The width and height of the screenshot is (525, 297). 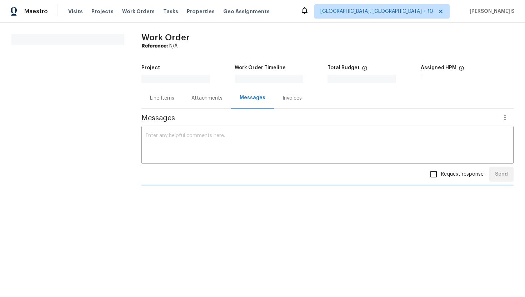 What do you see at coordinates (319, 118) in the screenshot?
I see `span: Messages` at bounding box center [319, 118].